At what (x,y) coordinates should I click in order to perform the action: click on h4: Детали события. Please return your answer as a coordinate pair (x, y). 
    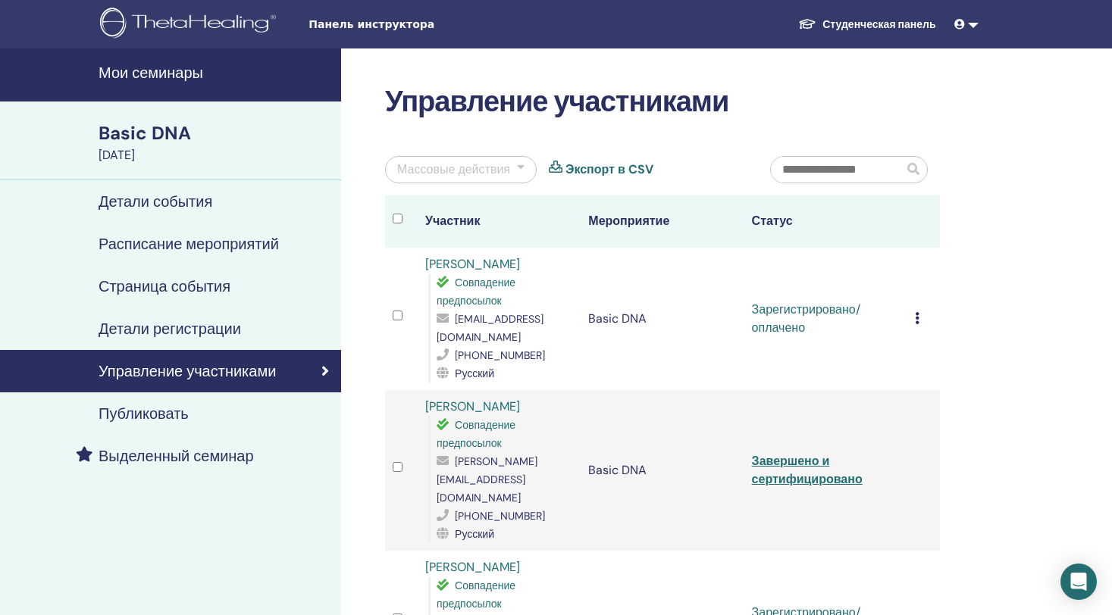
    Looking at the image, I should click on (155, 202).